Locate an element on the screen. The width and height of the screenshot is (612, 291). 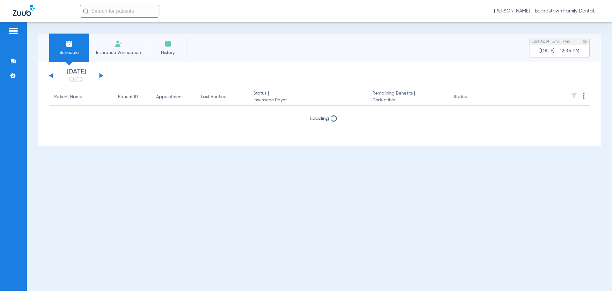
th: Status is located at coordinates (470, 97).